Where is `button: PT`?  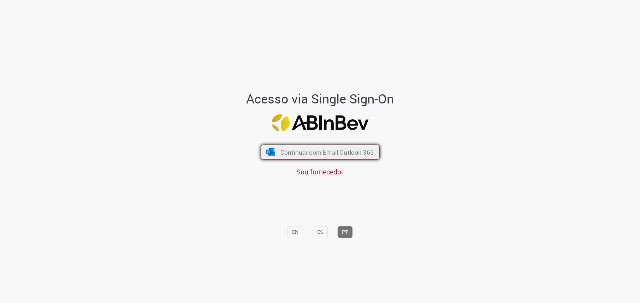 button: PT is located at coordinates (344, 232).